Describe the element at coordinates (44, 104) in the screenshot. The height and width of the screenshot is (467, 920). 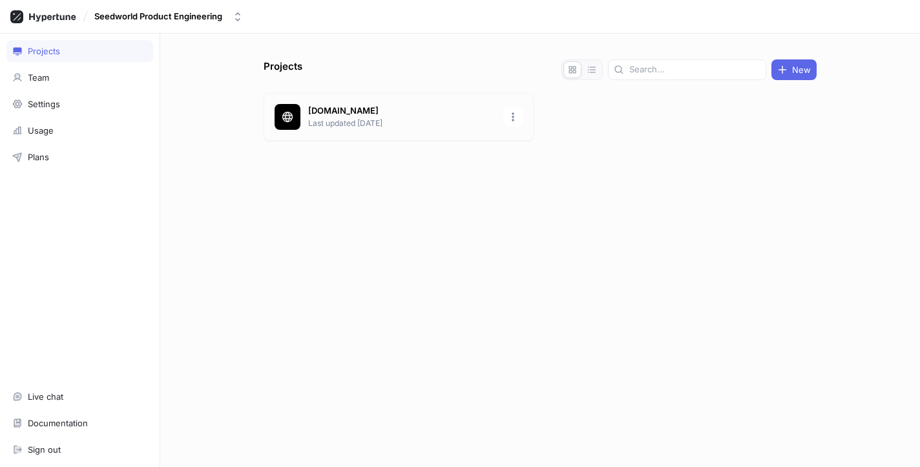
I see `div: Settings` at that location.